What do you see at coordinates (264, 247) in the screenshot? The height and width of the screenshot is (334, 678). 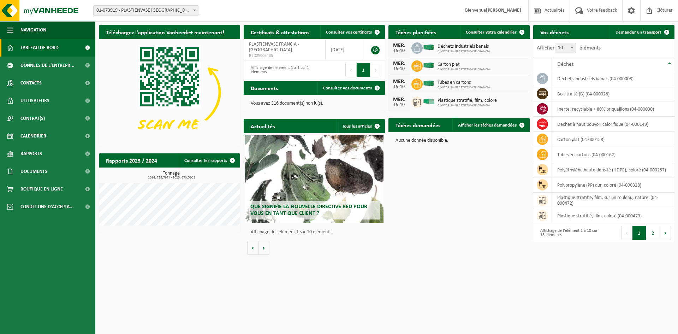 I see `button: Volgende` at bounding box center [264, 247].